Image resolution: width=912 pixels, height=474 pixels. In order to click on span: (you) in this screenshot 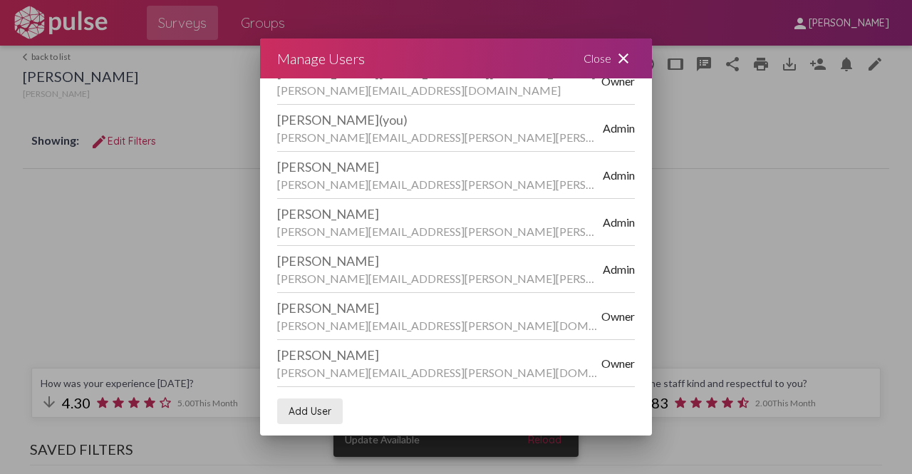, I will do `click(393, 120)`.